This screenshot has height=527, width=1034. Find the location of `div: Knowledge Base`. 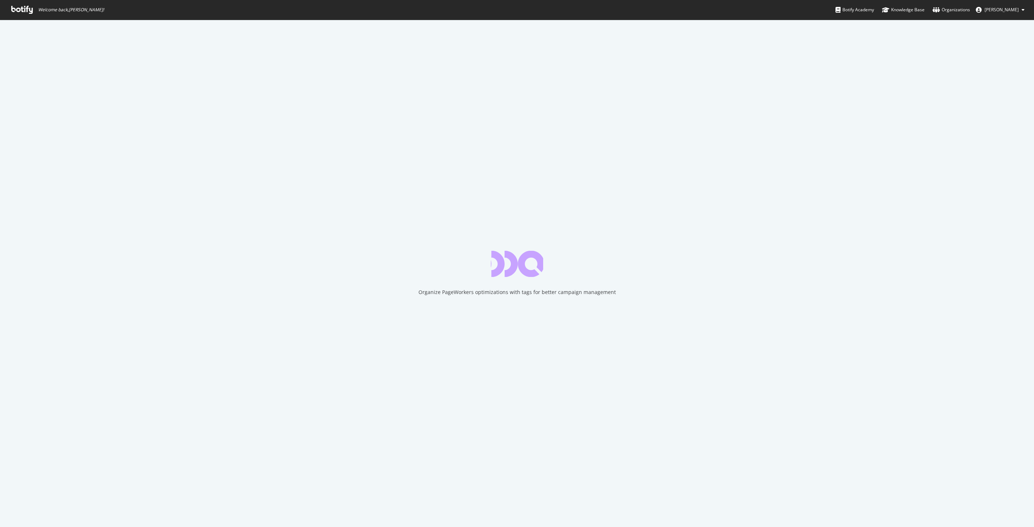

div: Knowledge Base is located at coordinates (903, 10).